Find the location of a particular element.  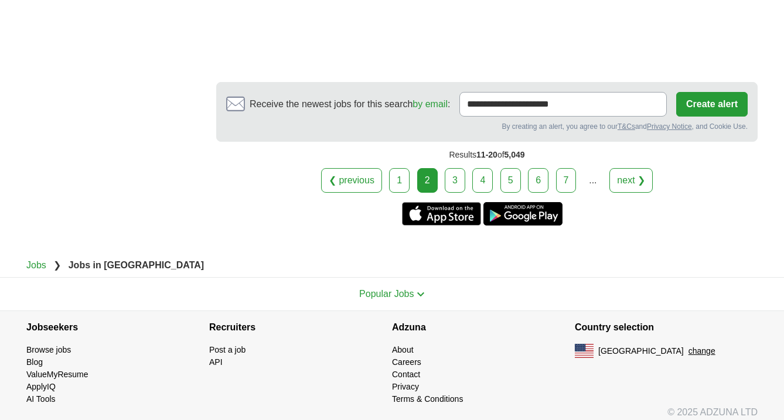

div: Results of is located at coordinates (487, 155).